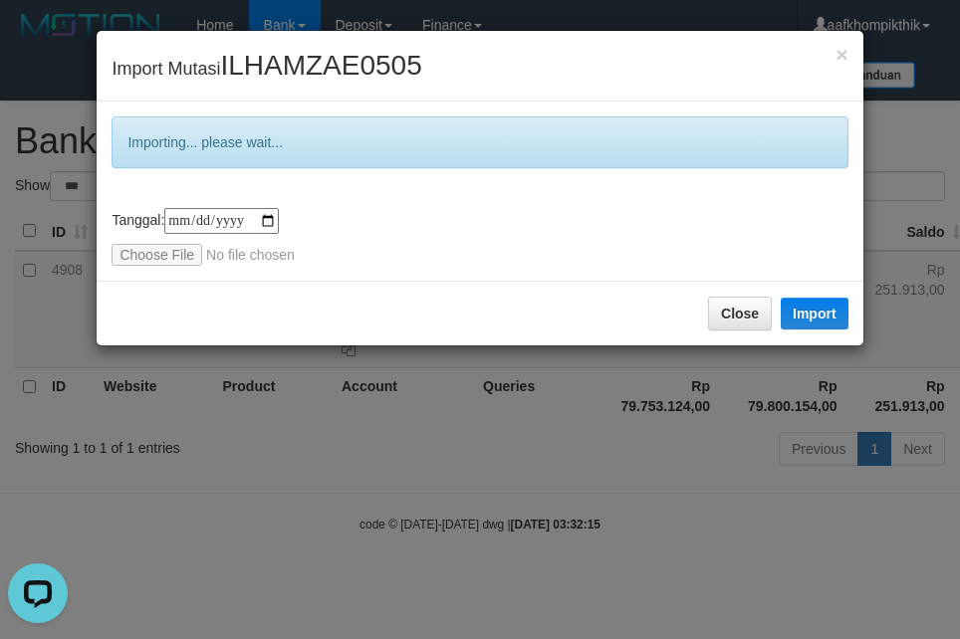 The height and width of the screenshot is (639, 960). Describe the element at coordinates (479, 237) in the screenshot. I see `div: Tanggal:` at that location.